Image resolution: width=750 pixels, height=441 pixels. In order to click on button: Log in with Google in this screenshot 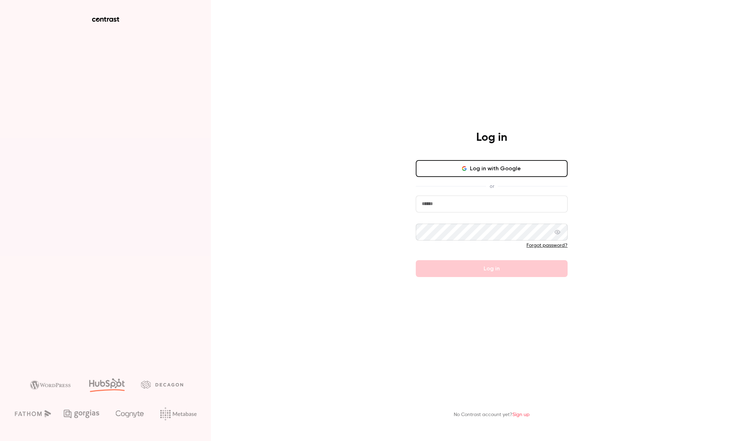, I will do `click(491, 169)`.